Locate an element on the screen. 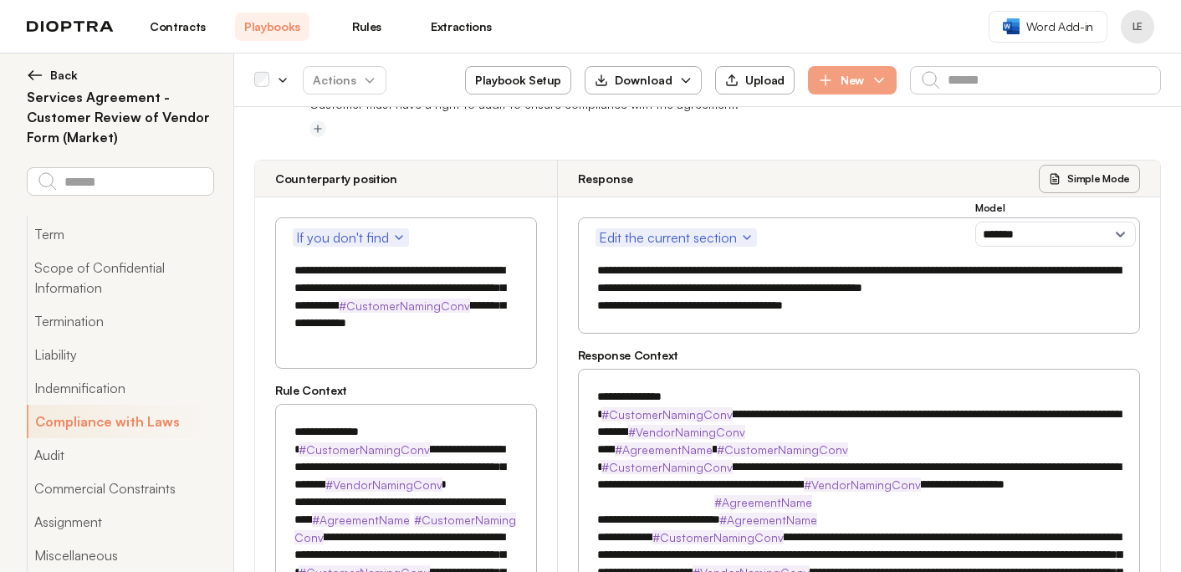  button: Profile menu is located at coordinates (1138, 27).